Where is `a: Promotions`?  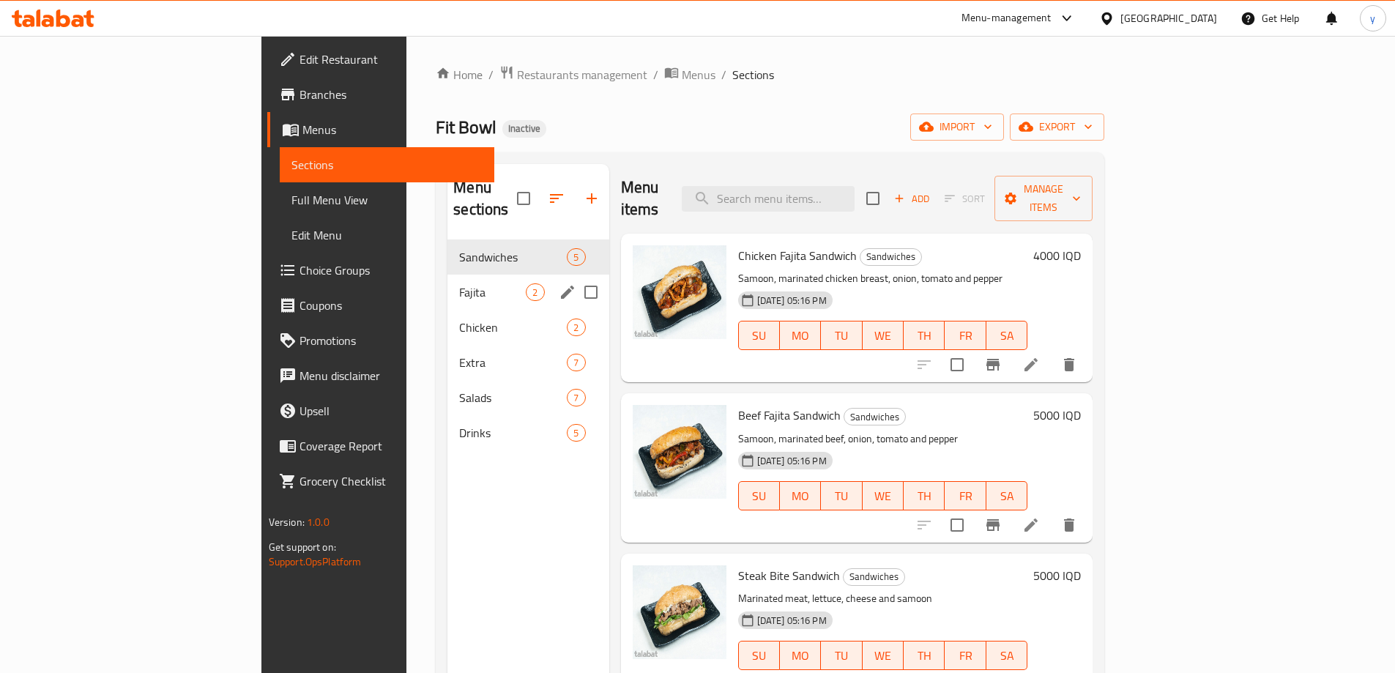 a: Promotions is located at coordinates (381, 340).